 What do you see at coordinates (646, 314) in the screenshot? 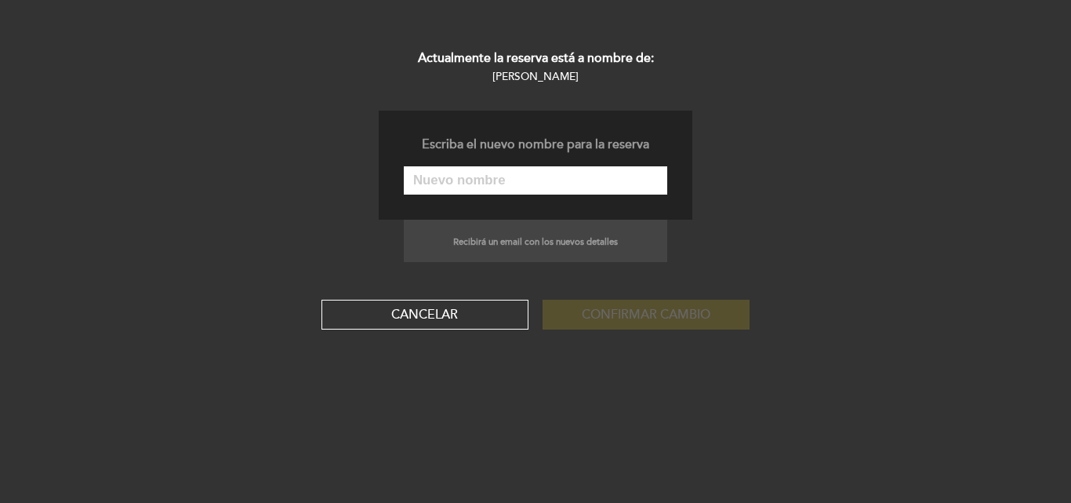
I see `button: Confirmar cambio` at bounding box center [646, 314].